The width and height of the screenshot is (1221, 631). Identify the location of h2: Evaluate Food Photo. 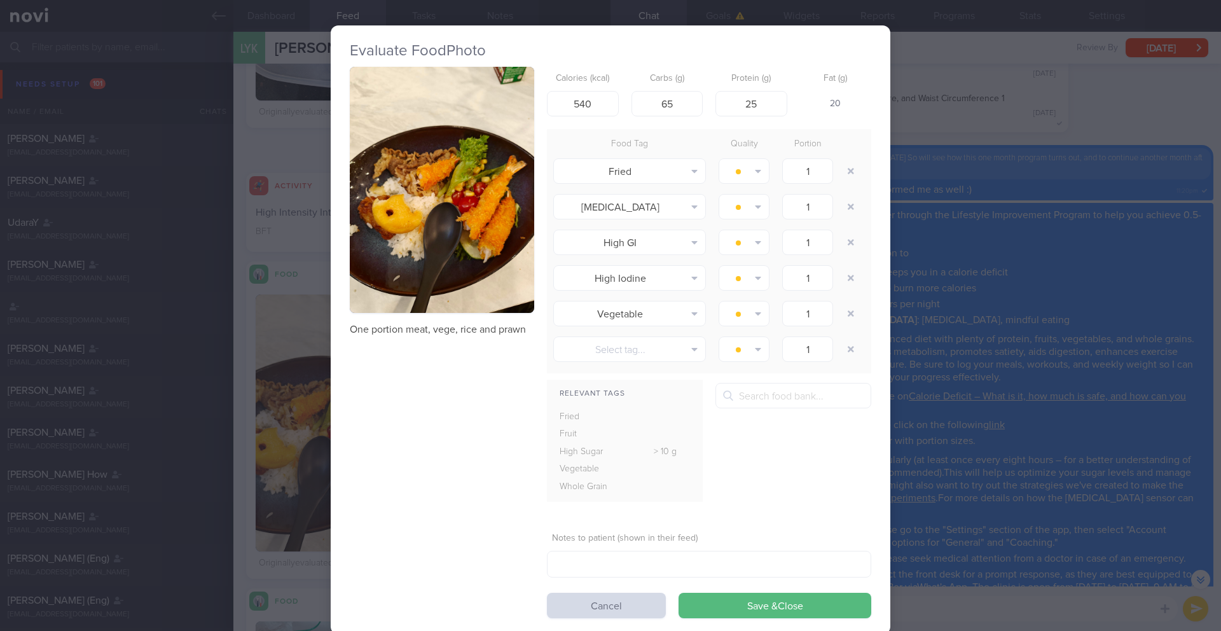
(610, 51).